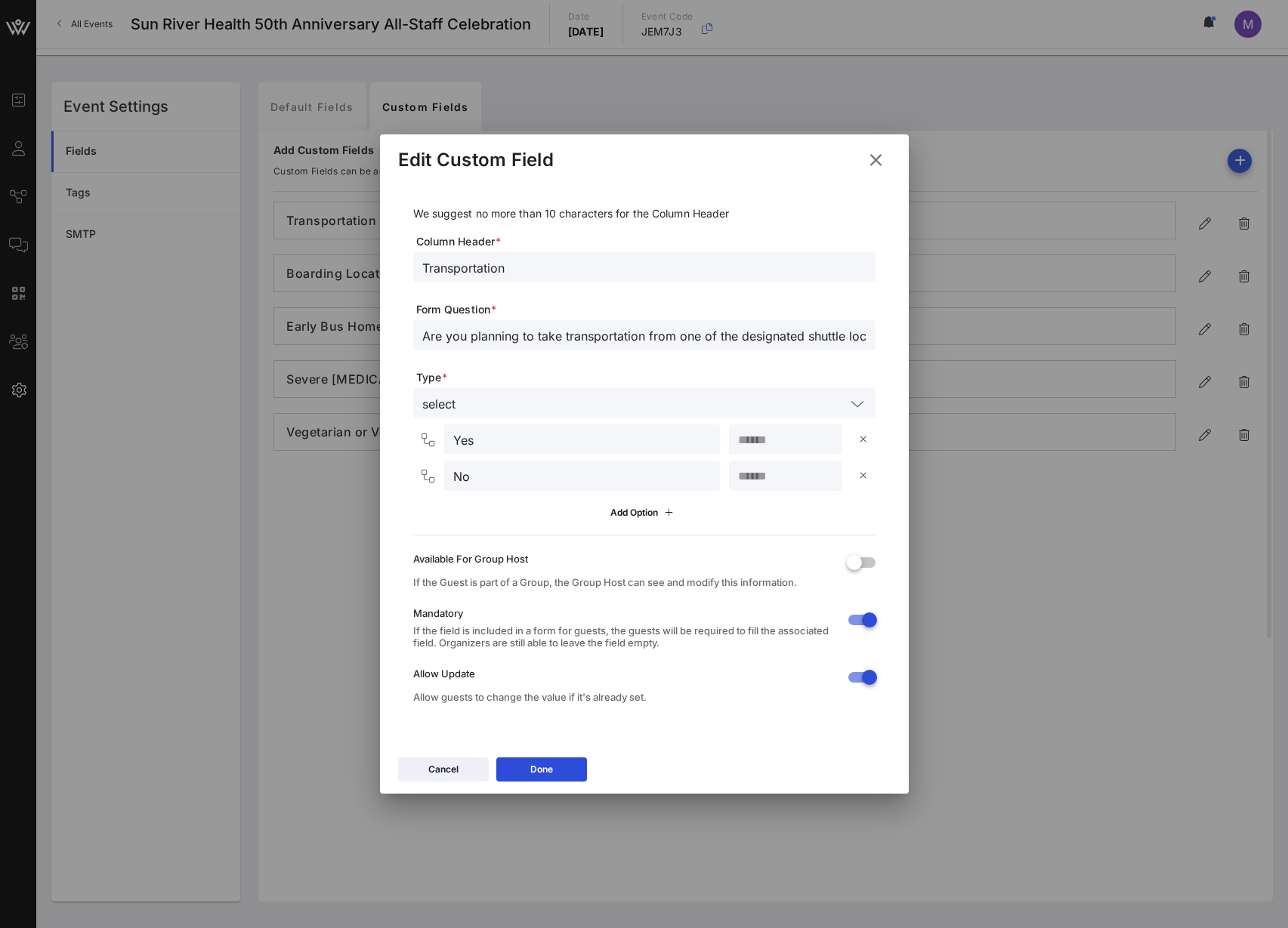 Image resolution: width=1288 pixels, height=928 pixels. Describe the element at coordinates (541, 769) in the screenshot. I see `div: Done` at that location.